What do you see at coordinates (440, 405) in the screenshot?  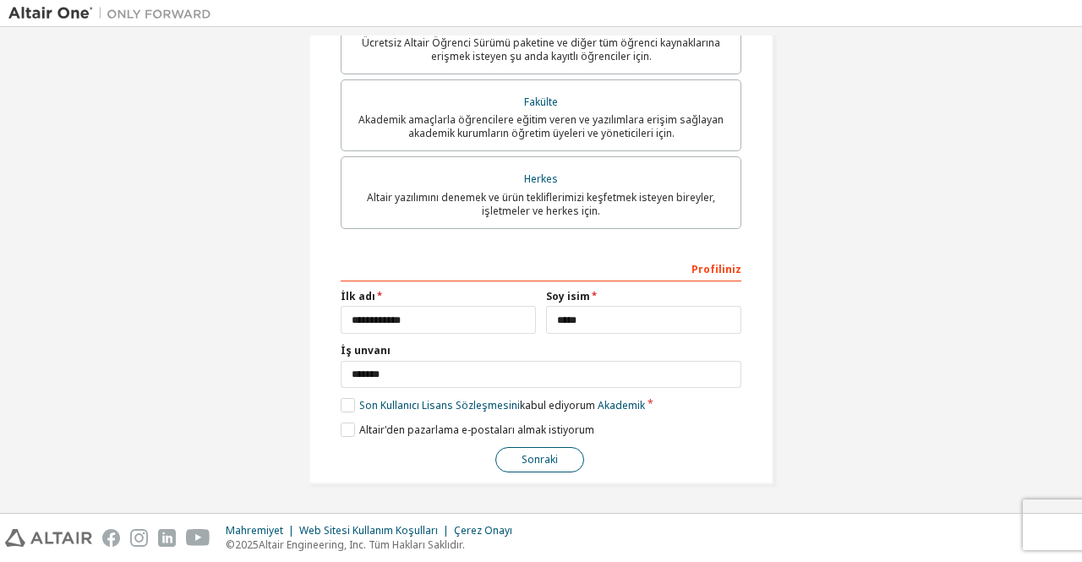 I see `font: Son Kullanıcı Lisans Sözleşmesini` at bounding box center [440, 405].